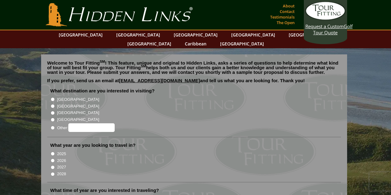 The width and height of the screenshot is (391, 195). What do you see at coordinates (196, 44) in the screenshot?
I see `a: Caribbean` at bounding box center [196, 44].